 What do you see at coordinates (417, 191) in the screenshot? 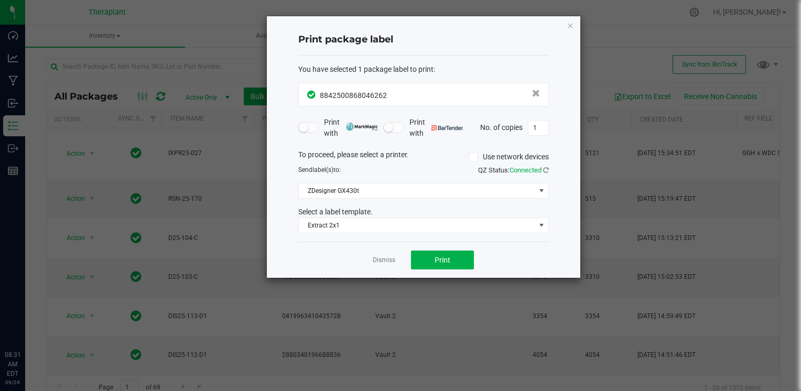
I see `span: ZDesigner GX430t` at bounding box center [417, 191].